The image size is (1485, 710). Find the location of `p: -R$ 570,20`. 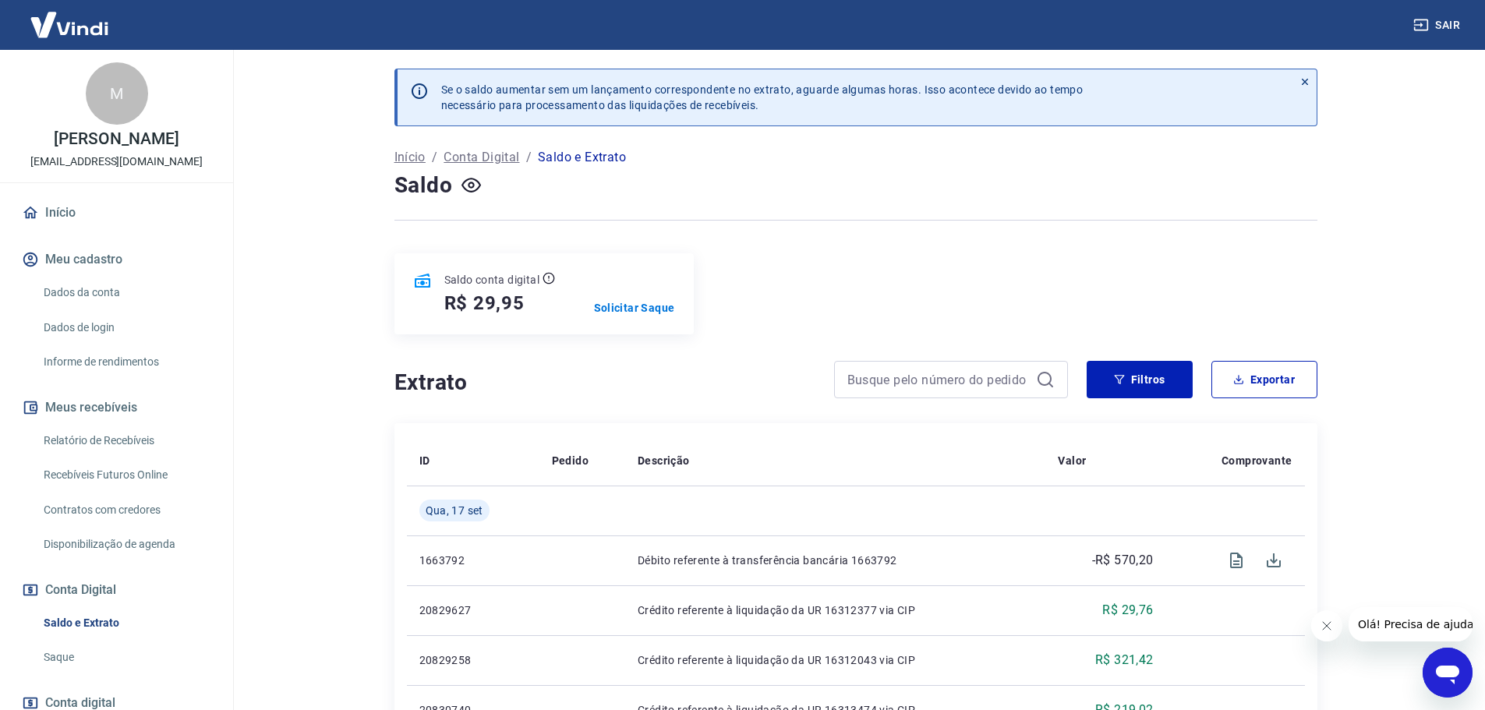

p: -R$ 570,20 is located at coordinates (1123, 561).